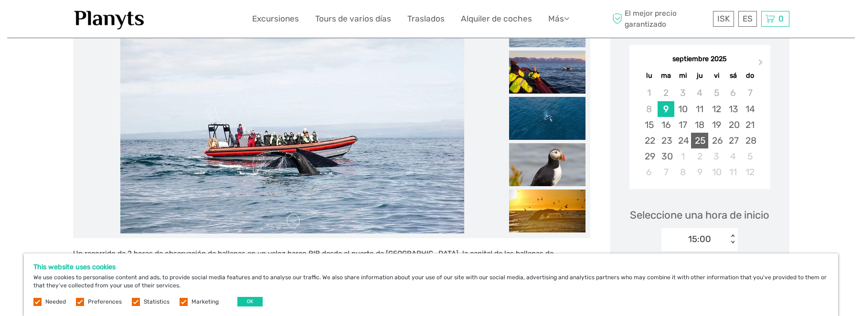 The image size is (862, 316). Describe the element at coordinates (733, 172) in the screenshot. I see `div: Choose sábado, 11 de octubre de 2025` at that location.